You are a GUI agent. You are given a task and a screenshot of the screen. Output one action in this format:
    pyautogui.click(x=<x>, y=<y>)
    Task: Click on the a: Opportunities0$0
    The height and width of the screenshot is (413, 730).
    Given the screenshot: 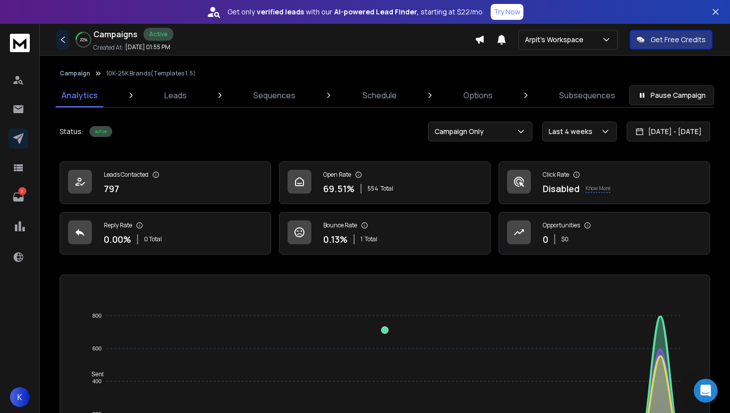 What is the action you would take?
    pyautogui.click(x=605, y=233)
    